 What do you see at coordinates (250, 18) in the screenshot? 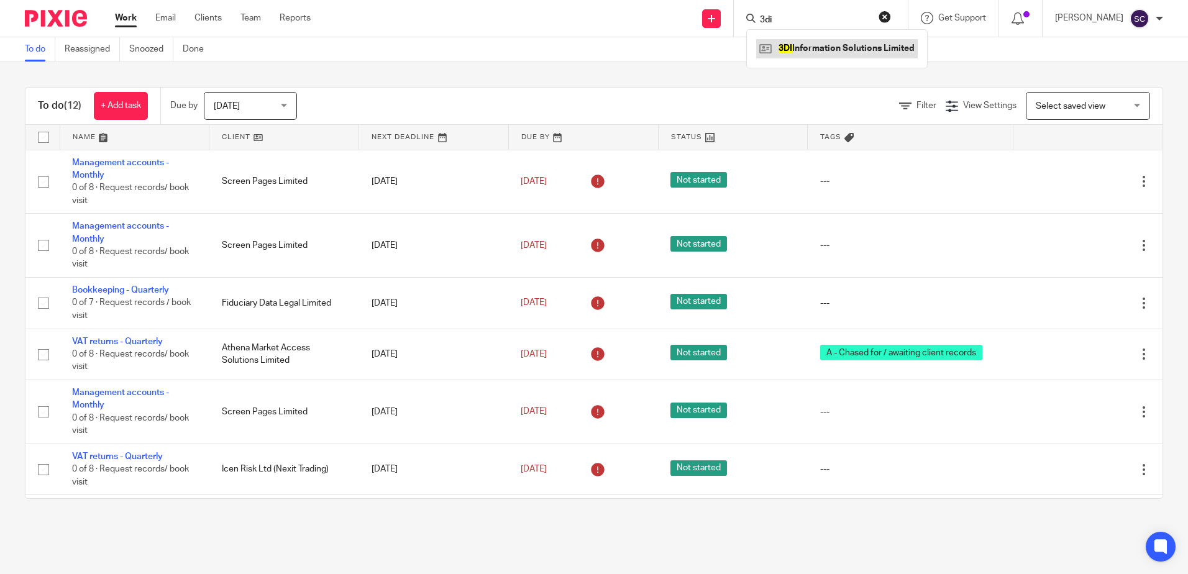
I see `a: Team` at bounding box center [250, 18].